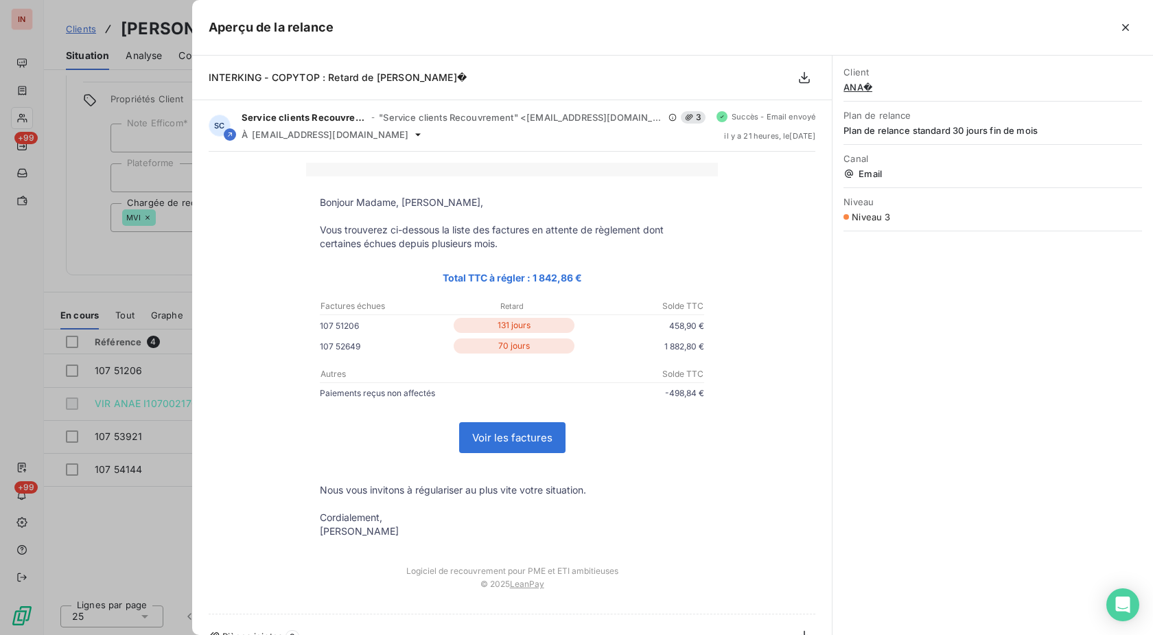  What do you see at coordinates (992, 72) in the screenshot?
I see `span: Client` at bounding box center [992, 72].